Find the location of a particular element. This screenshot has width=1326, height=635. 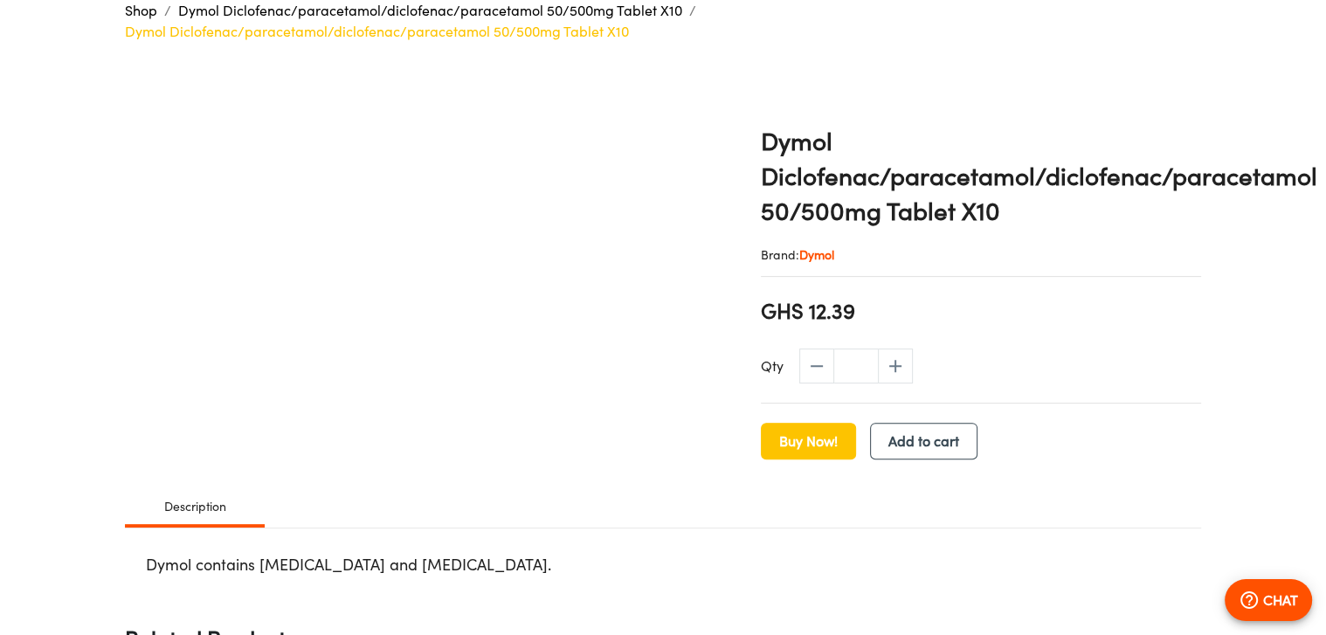

span: increase is located at coordinates (896, 366).